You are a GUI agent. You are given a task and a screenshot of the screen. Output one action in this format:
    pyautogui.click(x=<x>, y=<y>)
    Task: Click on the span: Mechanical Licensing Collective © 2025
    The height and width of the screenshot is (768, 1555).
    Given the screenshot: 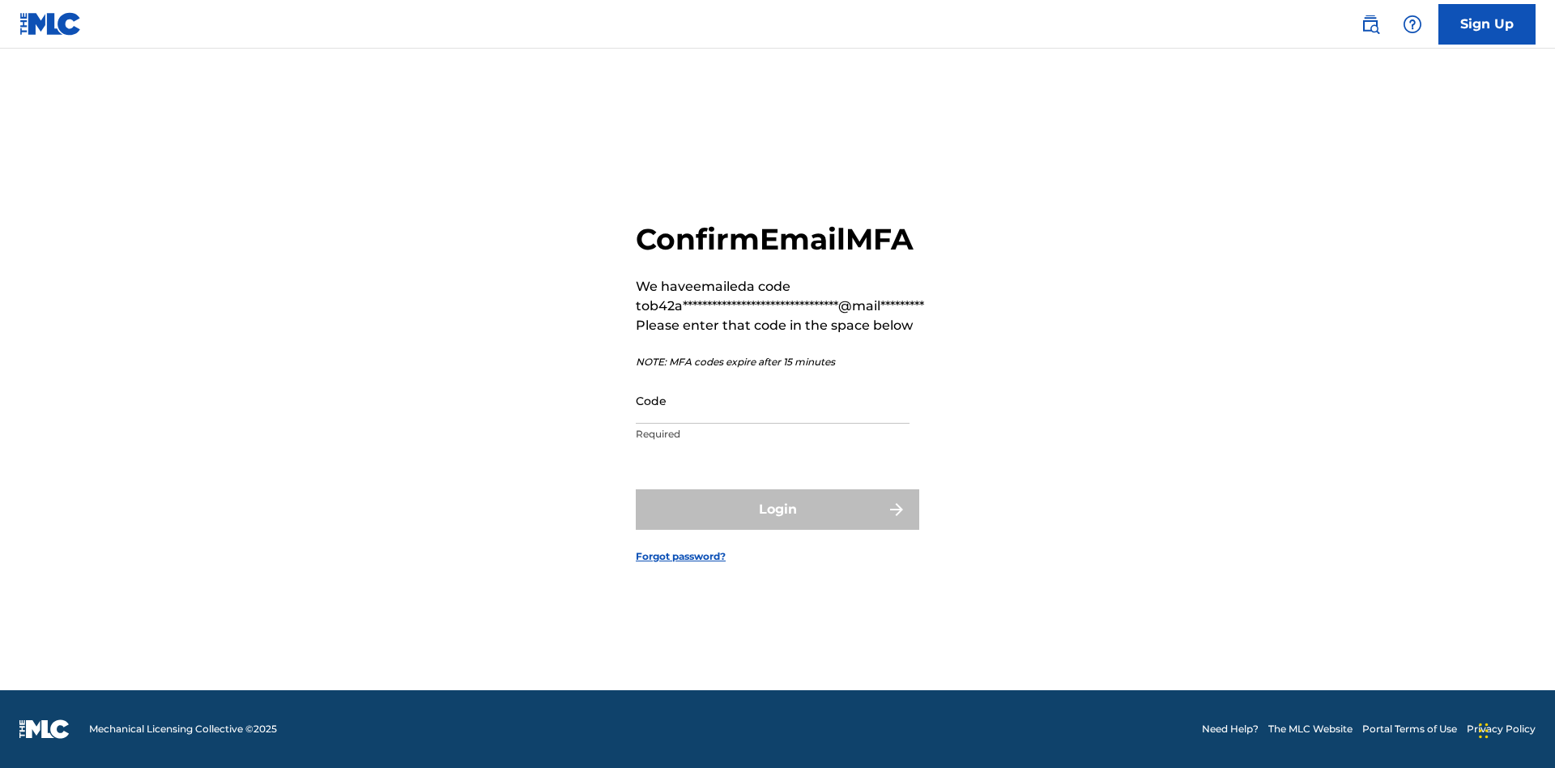 What is the action you would take?
    pyautogui.click(x=183, y=729)
    